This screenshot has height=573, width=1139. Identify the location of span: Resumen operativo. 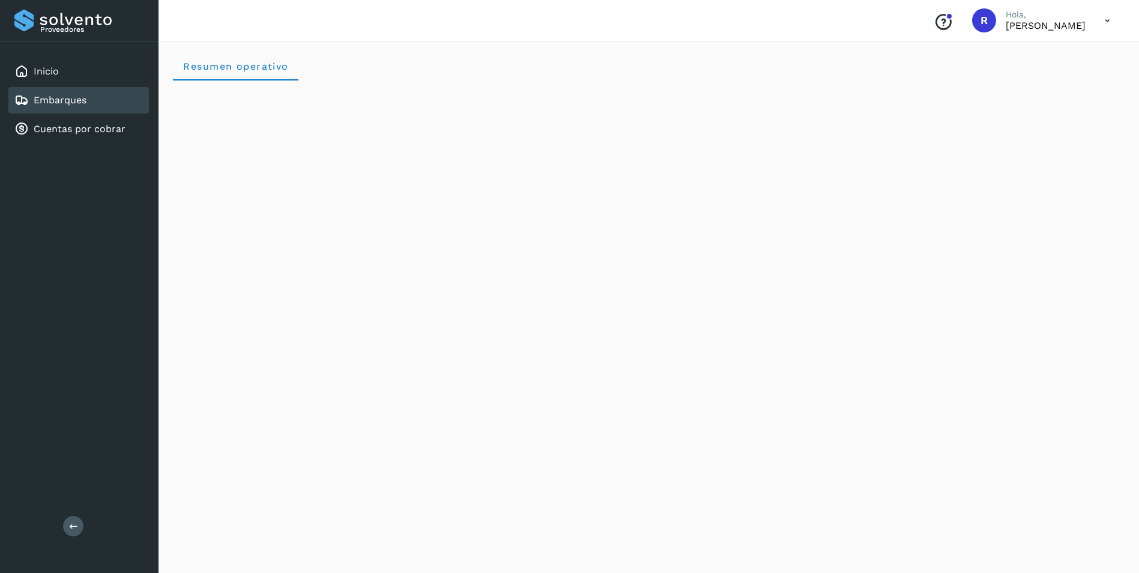
(235, 66).